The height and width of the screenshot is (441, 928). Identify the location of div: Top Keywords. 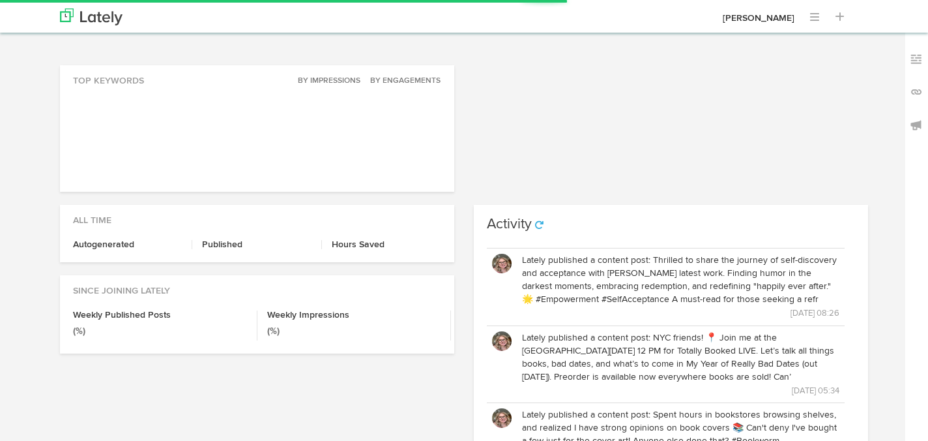
(257, 76).